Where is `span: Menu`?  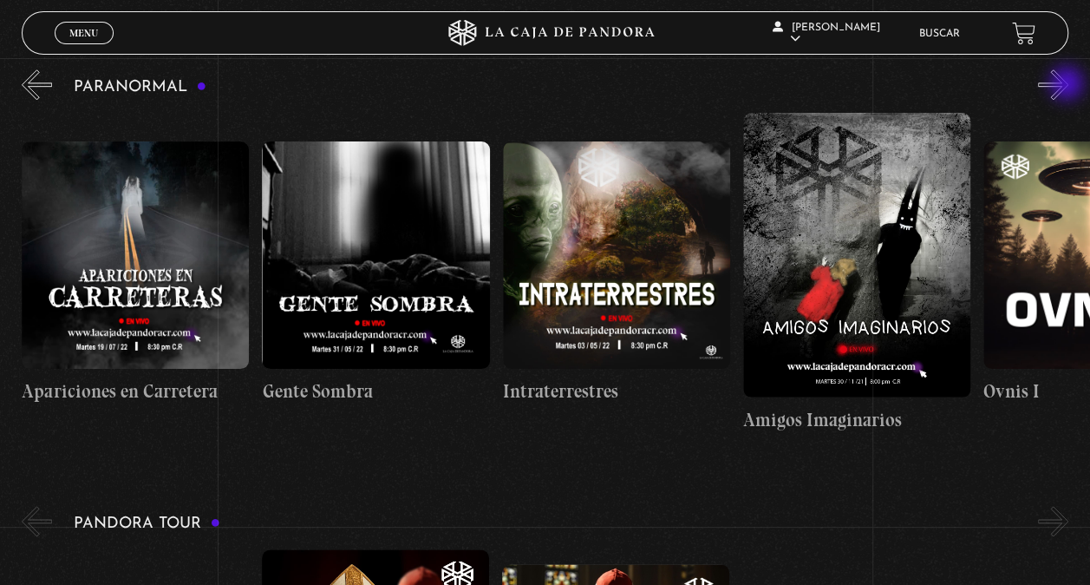
span: Menu is located at coordinates (83, 33).